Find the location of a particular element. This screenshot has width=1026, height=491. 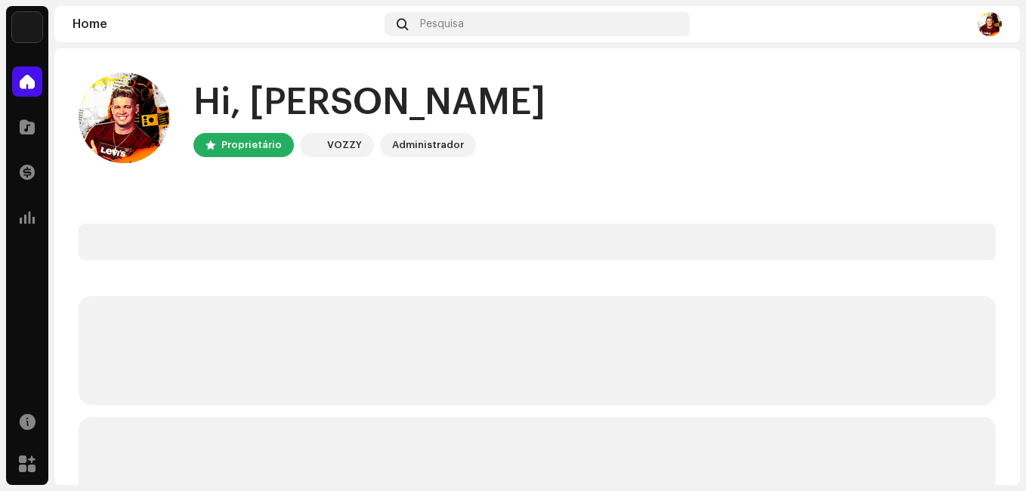

div: Administrador is located at coordinates (427, 145).